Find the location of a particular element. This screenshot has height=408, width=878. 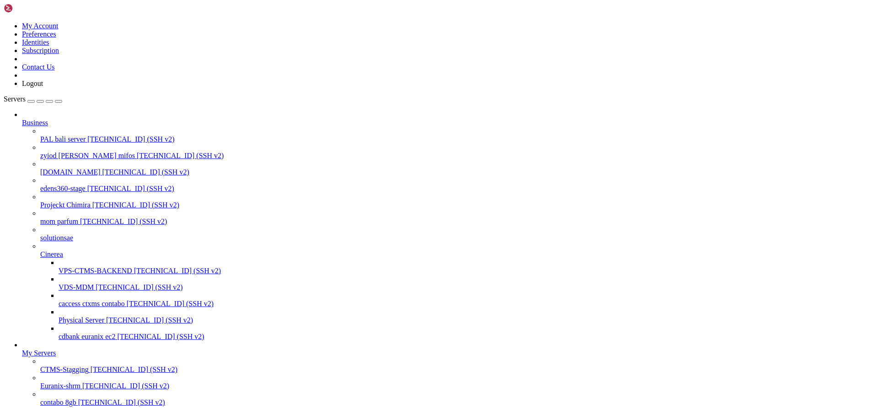

span: edens360-stage is located at coordinates (63, 188).